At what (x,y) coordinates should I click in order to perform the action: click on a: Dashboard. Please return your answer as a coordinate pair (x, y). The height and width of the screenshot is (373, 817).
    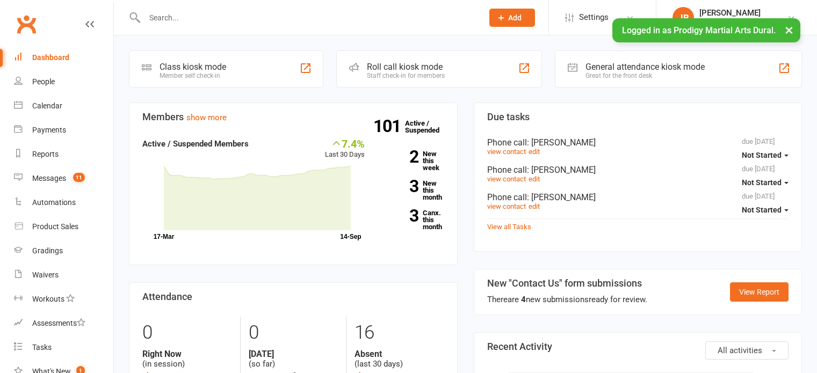
    Looking at the image, I should click on (63, 57).